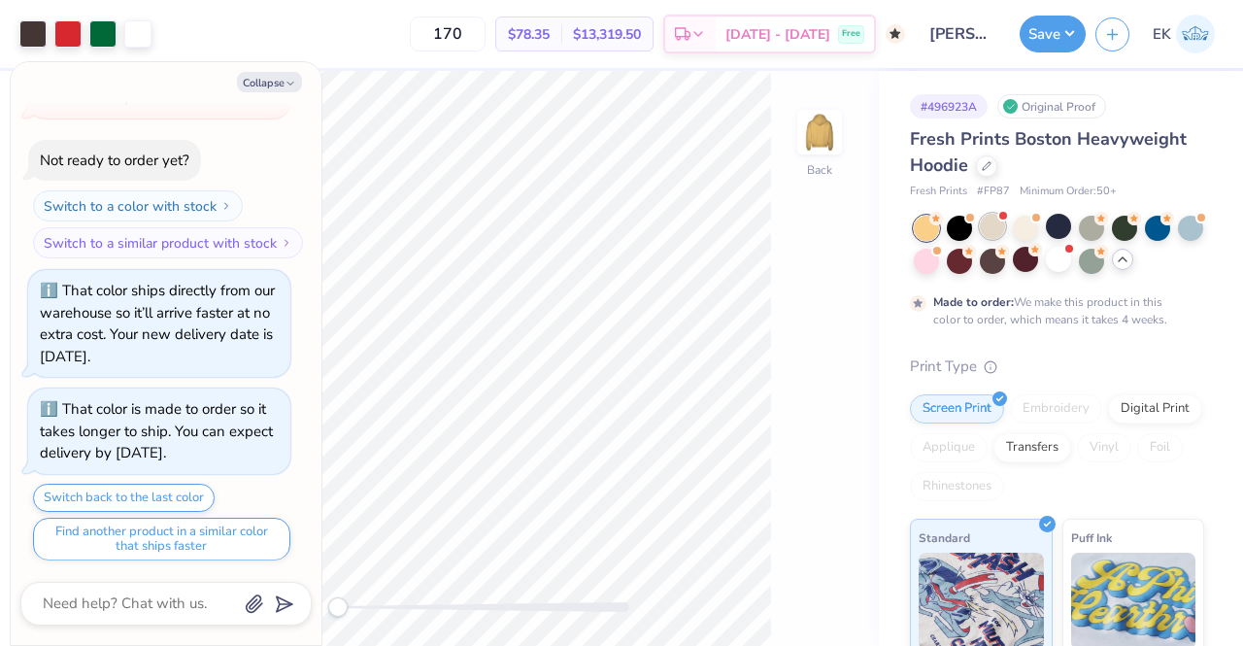 The height and width of the screenshot is (646, 1243). What do you see at coordinates (994, 191) in the screenshot?
I see `span: # FP87` at bounding box center [994, 191].